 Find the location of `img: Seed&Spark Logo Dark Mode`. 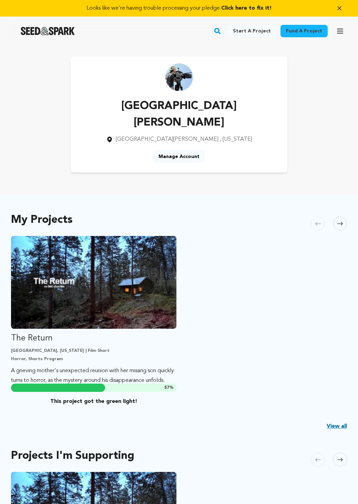

img: Seed&Spark Logo Dark Mode is located at coordinates (48, 31).